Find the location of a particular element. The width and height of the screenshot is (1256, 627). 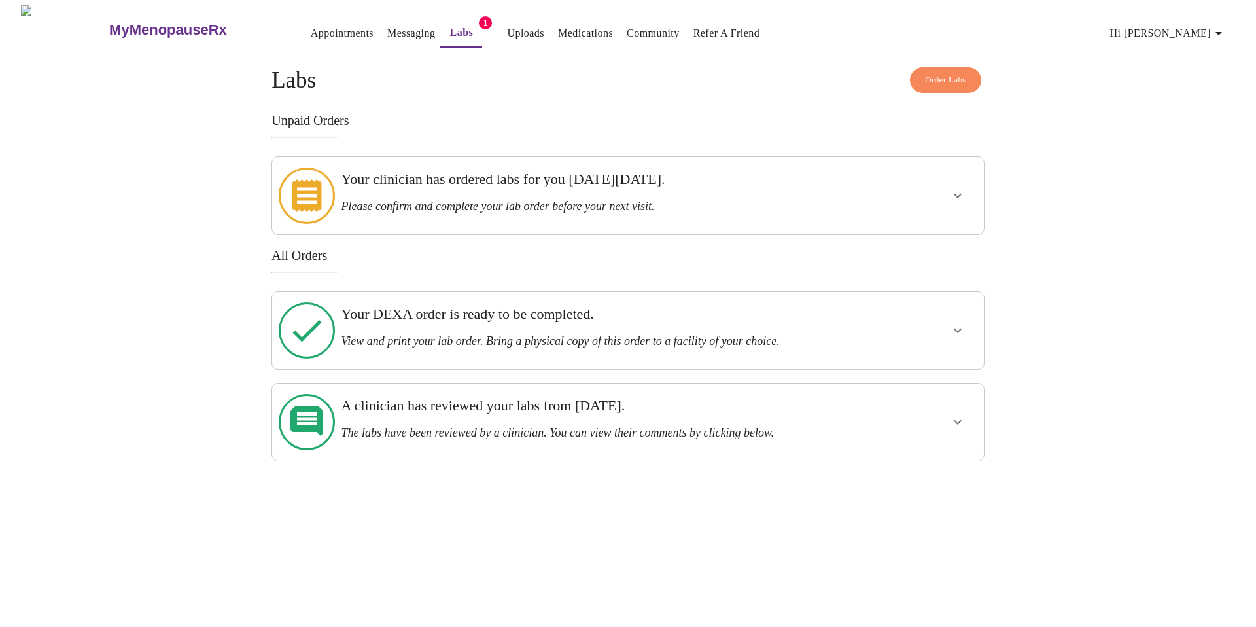

h3: Your DEXA order is ready to be completed. is located at coordinates (593, 314).